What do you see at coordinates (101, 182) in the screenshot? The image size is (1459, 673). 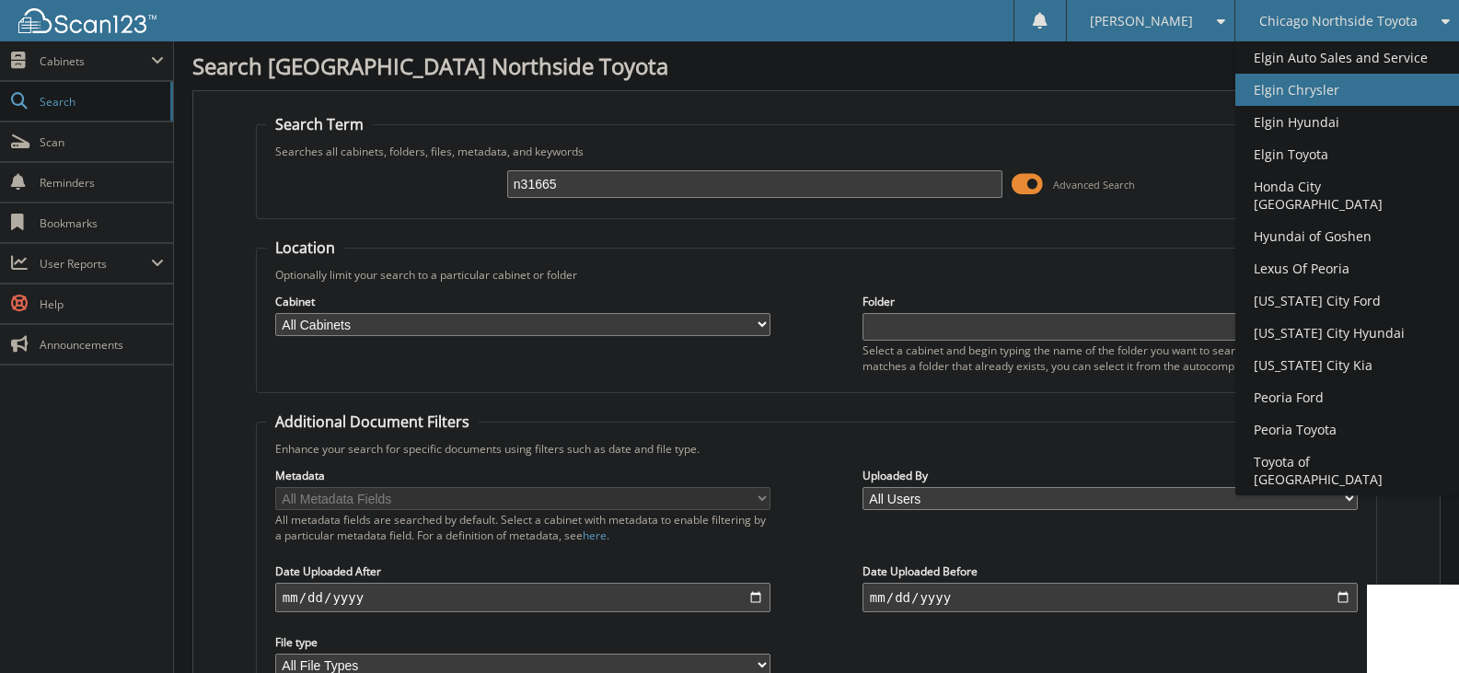 I see `span: Reminders` at bounding box center [101, 182].